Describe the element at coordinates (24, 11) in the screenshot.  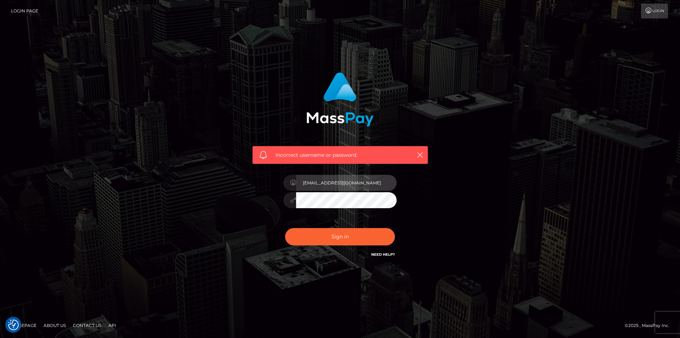
I see `a: Login Page` at that location.